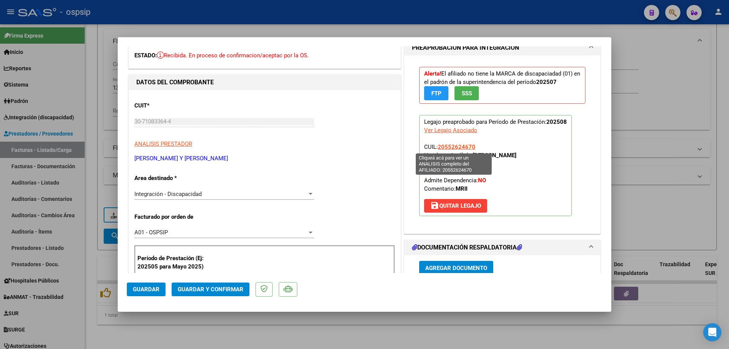 This screenshot has width=729, height=349. I want to click on button: Guardar, so click(146, 289).